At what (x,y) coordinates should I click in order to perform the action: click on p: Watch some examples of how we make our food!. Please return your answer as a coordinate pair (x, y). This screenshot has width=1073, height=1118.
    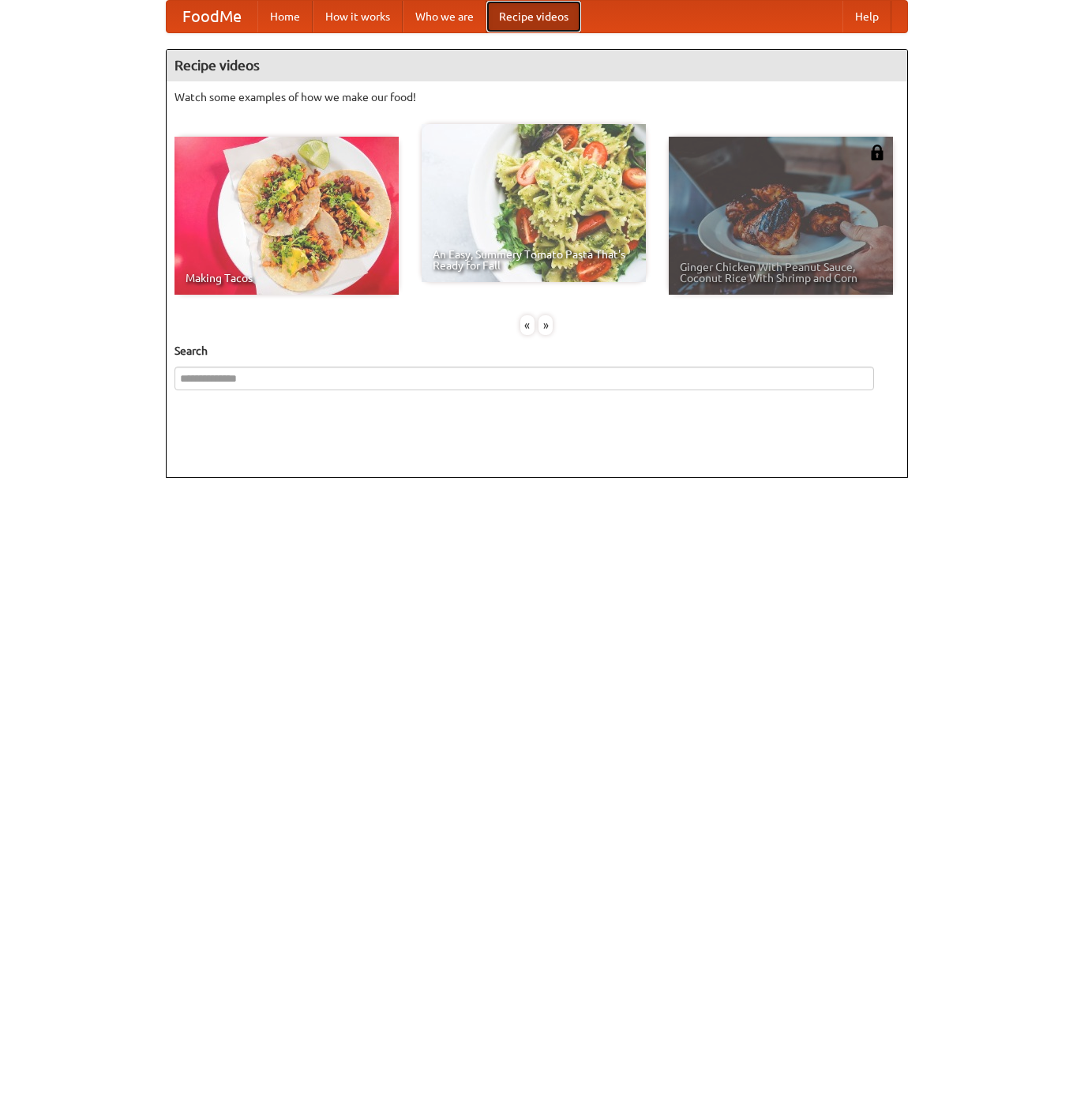
    Looking at the image, I should click on (537, 97).